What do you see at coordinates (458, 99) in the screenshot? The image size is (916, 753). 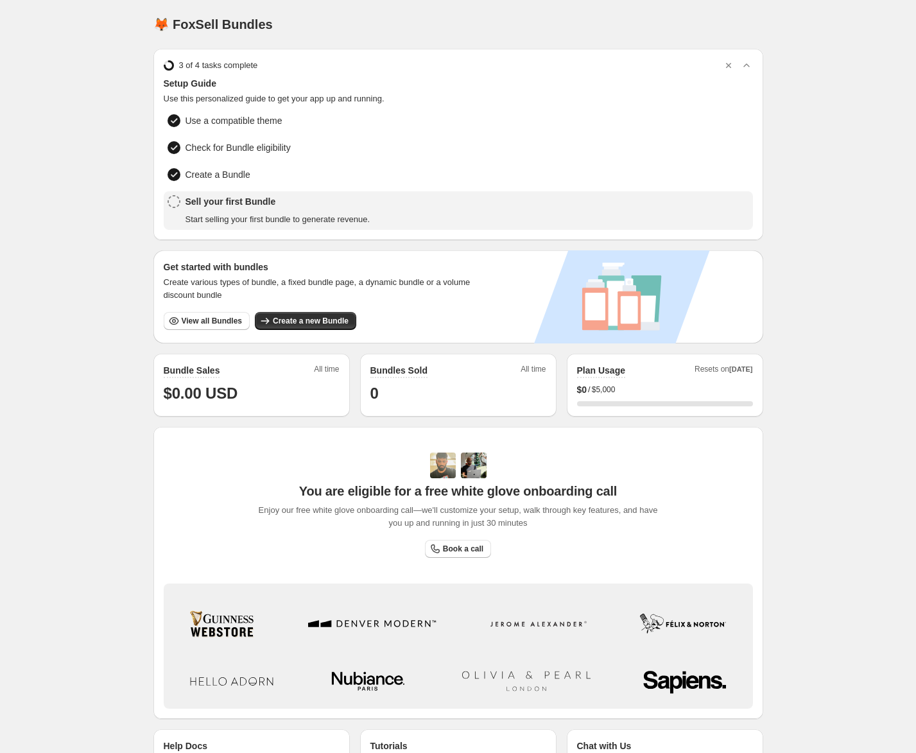 I see `span: Use this personalized guide to get your app up and running.` at bounding box center [458, 99].